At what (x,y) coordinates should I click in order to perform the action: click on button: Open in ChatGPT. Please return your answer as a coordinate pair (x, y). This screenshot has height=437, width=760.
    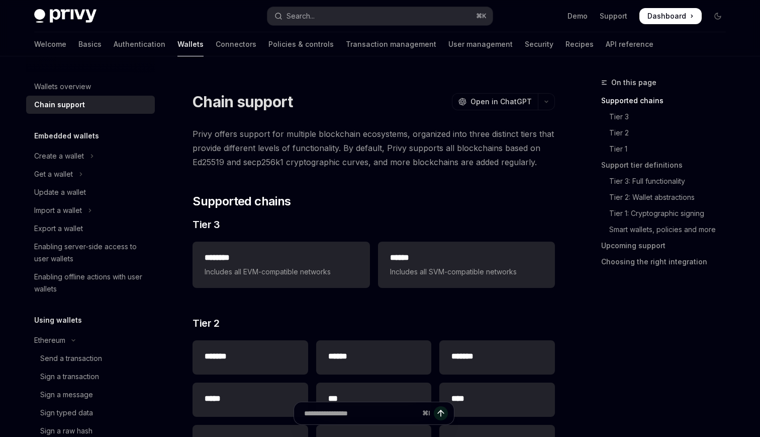
    Looking at the image, I should click on (495, 102).